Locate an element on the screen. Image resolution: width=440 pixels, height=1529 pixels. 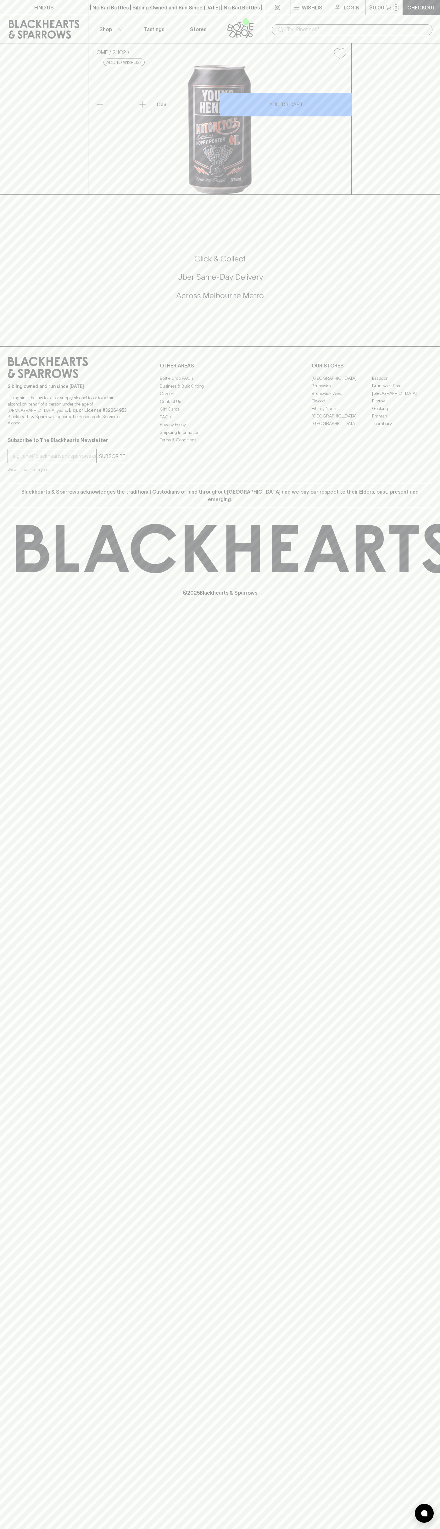
a: Brunswick West is located at coordinates (342, 393).